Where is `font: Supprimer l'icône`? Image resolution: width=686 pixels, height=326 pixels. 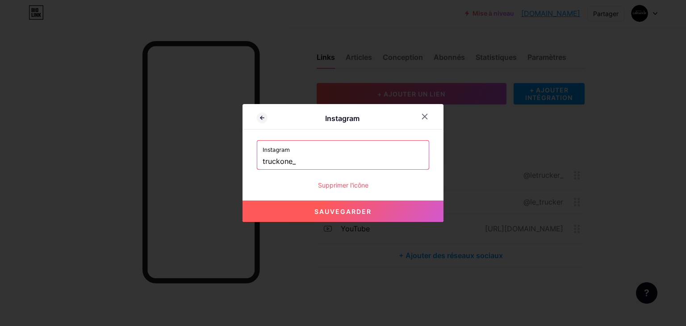 font: Supprimer l'icône is located at coordinates (343, 185).